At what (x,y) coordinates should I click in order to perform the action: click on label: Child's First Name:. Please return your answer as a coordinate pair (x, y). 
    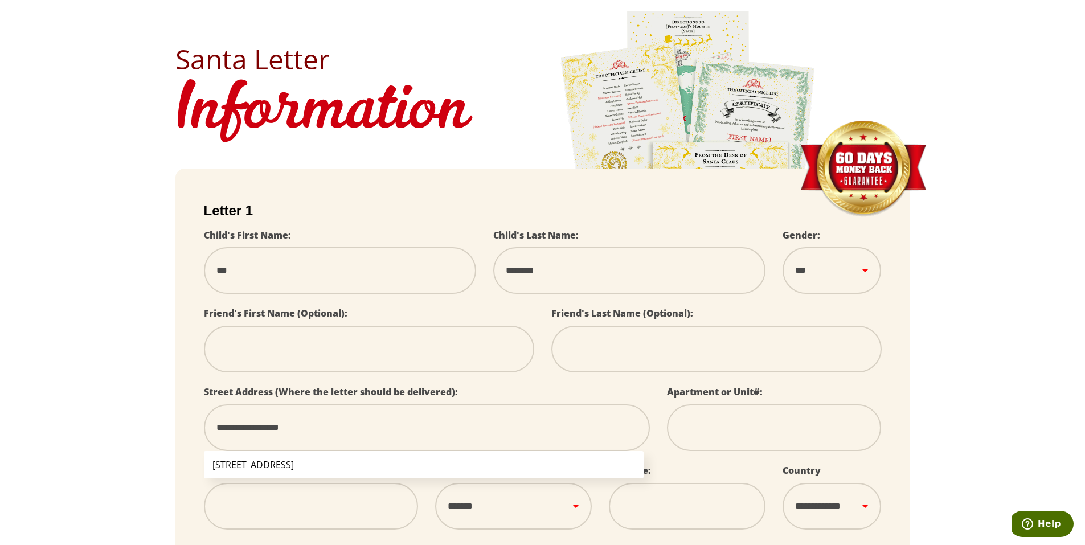
    Looking at the image, I should click on (247, 235).